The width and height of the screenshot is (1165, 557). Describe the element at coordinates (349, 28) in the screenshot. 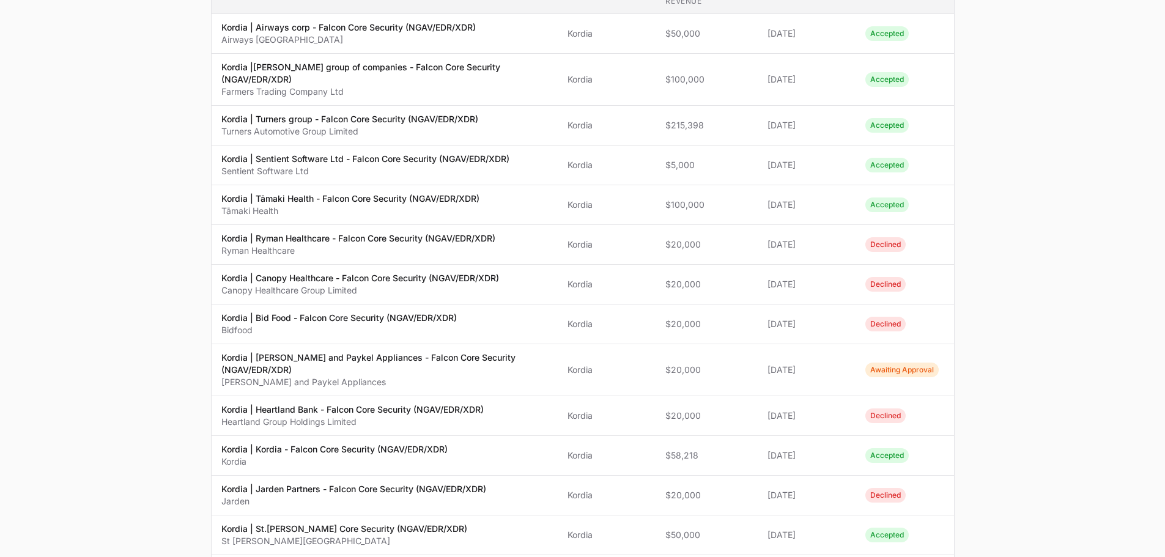

I see `p: Kordia | Airways corp - Falcon Core Security (NGAV/EDR/XDR)` at that location.